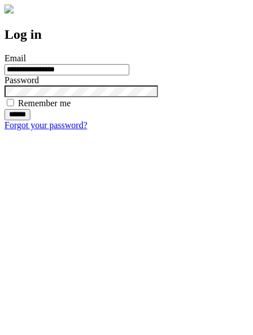 The height and width of the screenshot is (335, 253). Describe the element at coordinates (9, 9) in the screenshot. I see `img: logo-4e3dc11c47720685a147b03b5a06dd966a58ff35d612b21f08c02c0306f2b779.png` at that location.